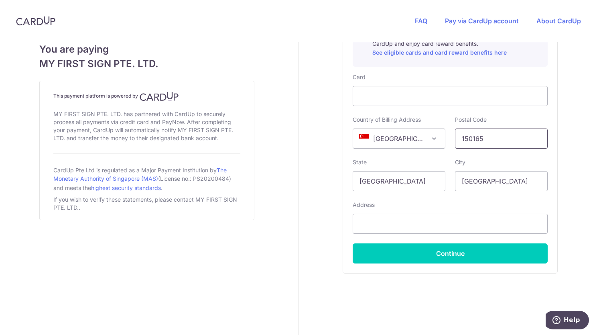  What do you see at coordinates (501, 138) in the screenshot?
I see `input: Example 123456` at bounding box center [501, 138].